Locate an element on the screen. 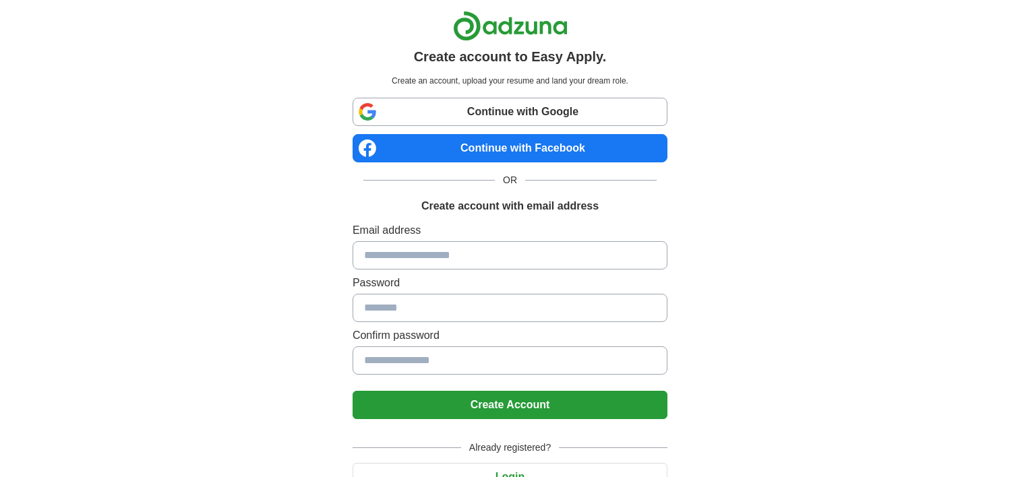 The width and height of the screenshot is (1020, 477). span: OR is located at coordinates (510, 180).